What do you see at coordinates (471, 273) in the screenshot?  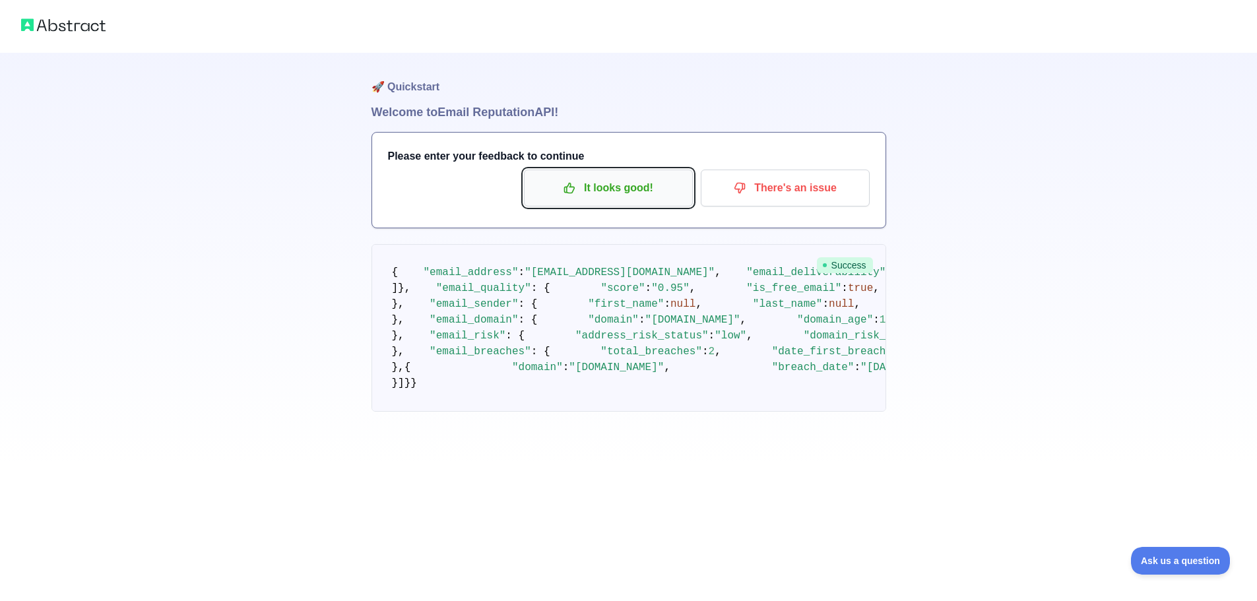 I see `span: "email_address"` at bounding box center [471, 273].